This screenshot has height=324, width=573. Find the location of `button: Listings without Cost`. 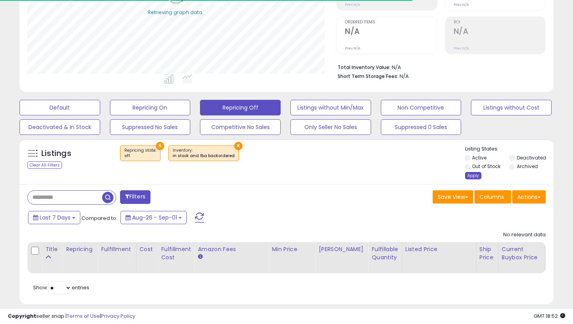

button: Listings without Cost is located at coordinates (511, 108).